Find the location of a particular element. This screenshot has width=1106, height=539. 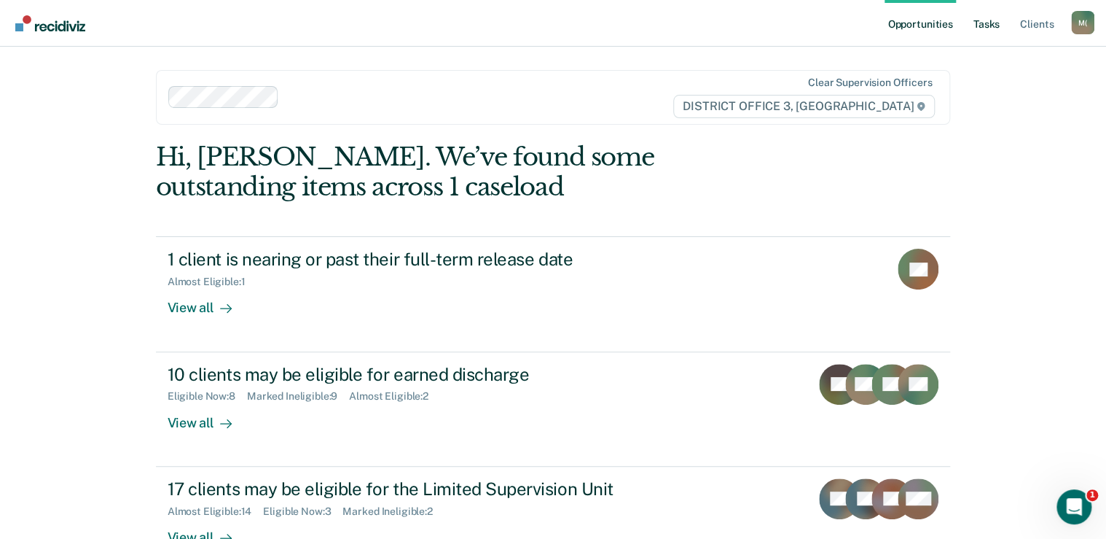

div: 10 clients may be eligible for earned discharge is located at coordinates (423, 374).